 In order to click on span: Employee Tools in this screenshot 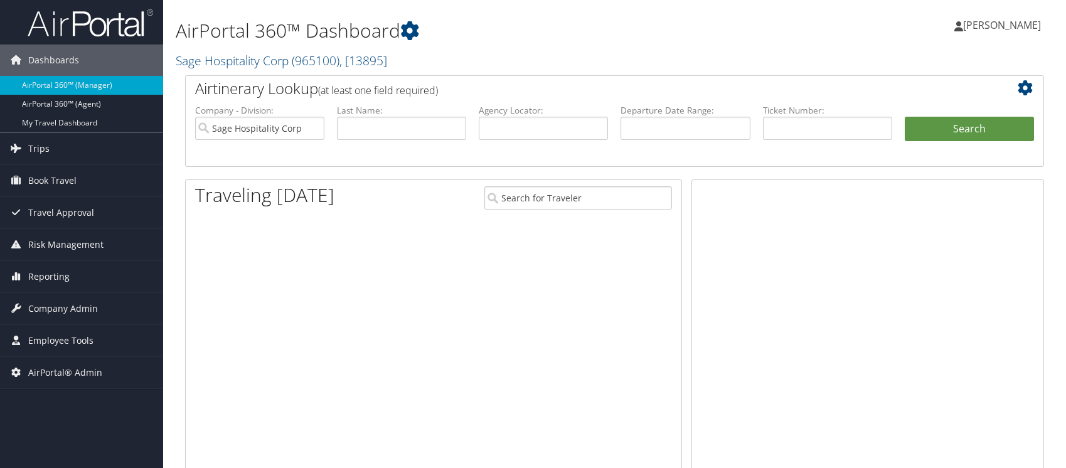, I will do `click(61, 341)`.